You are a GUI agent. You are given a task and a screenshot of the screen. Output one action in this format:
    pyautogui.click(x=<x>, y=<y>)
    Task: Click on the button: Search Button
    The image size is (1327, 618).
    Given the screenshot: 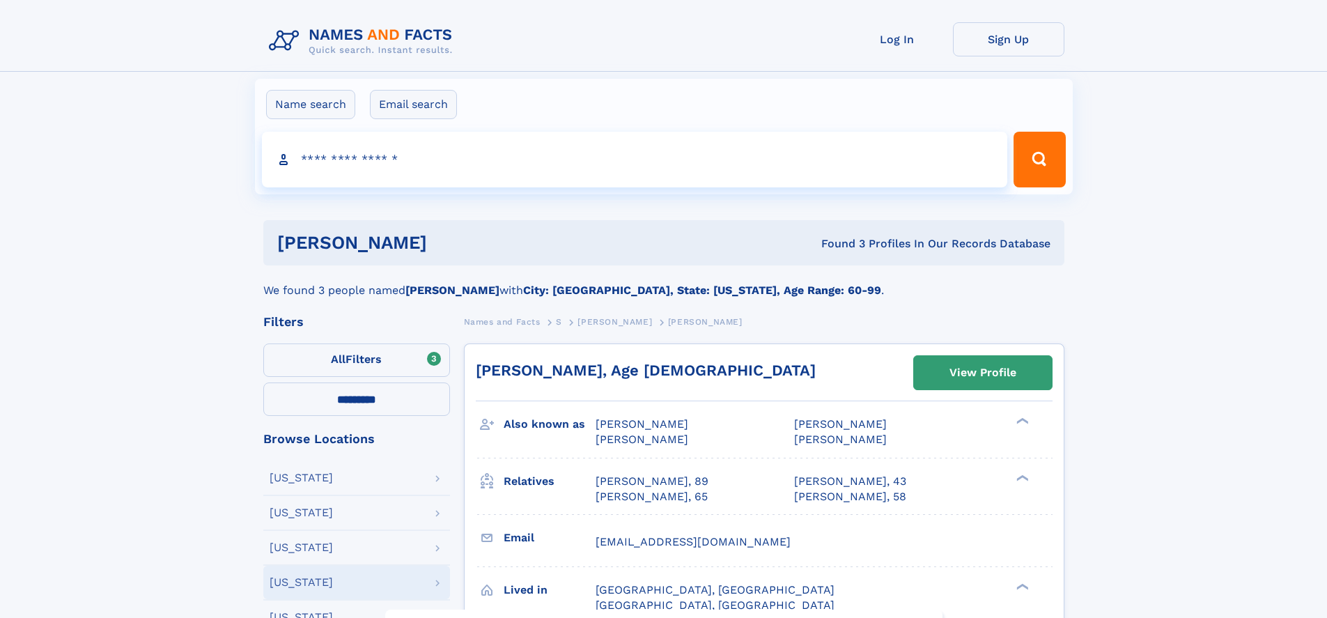 What is the action you would take?
    pyautogui.click(x=1039, y=160)
    